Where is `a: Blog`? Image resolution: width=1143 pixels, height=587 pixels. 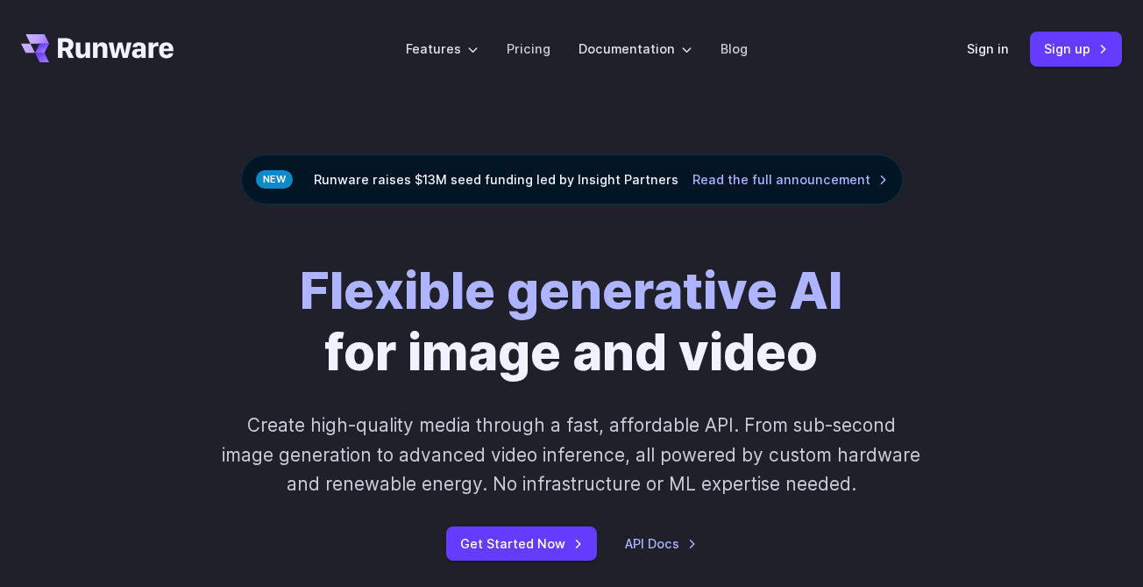
a: Blog is located at coordinates (734, 48).